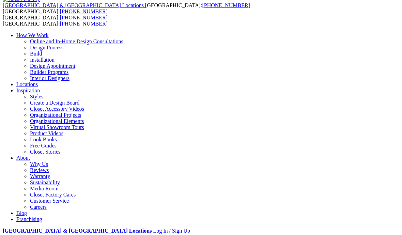 The image size is (402, 235). Describe the element at coordinates (49, 201) in the screenshot. I see `a: Customer Service` at that location.